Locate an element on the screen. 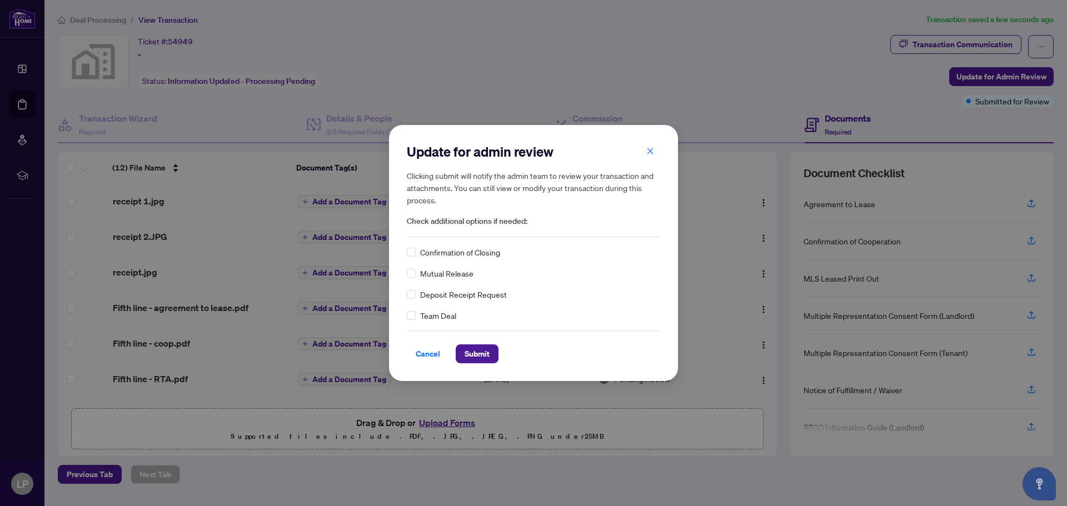  span: Check additional options if needed: is located at coordinates (534, 221).